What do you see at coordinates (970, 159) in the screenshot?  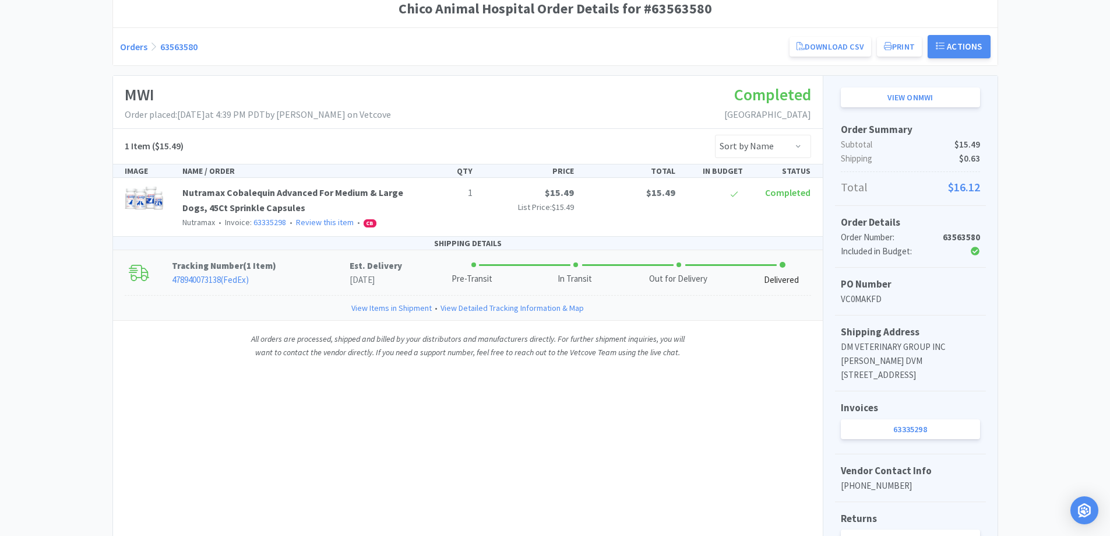 I see `span: $0.63` at bounding box center [970, 159].